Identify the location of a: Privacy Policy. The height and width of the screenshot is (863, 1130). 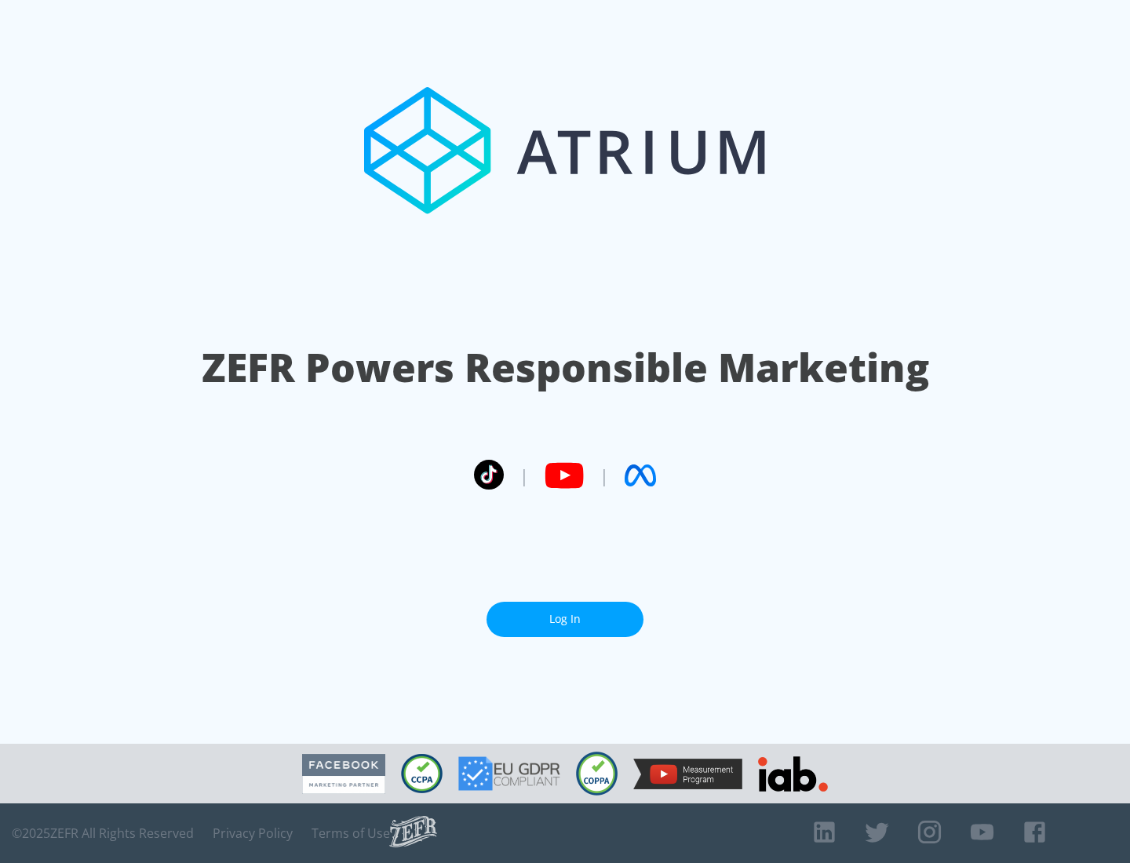
(253, 833).